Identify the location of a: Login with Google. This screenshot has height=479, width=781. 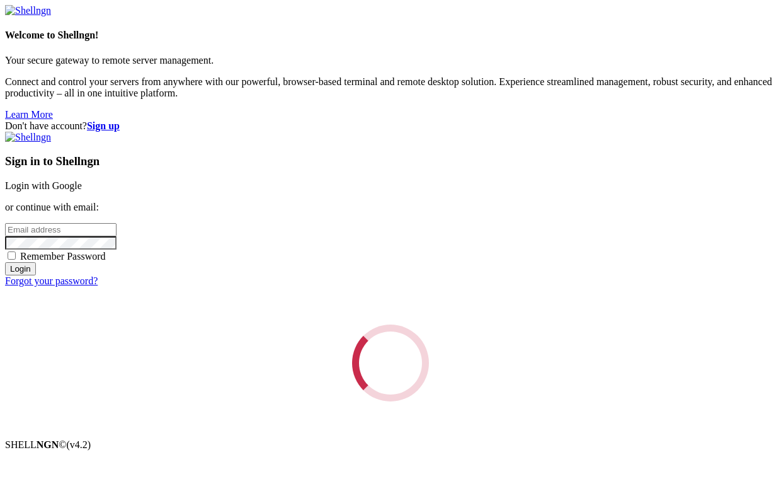
(43, 185).